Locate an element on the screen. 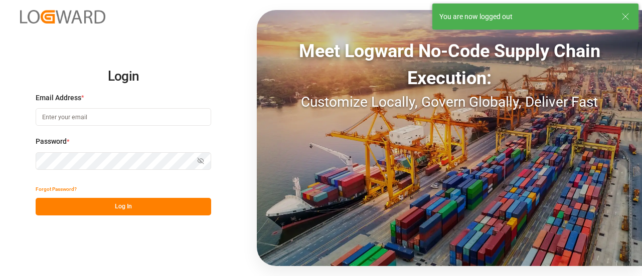 This screenshot has height=276, width=642. button: Forgot Password? is located at coordinates (56, 189).